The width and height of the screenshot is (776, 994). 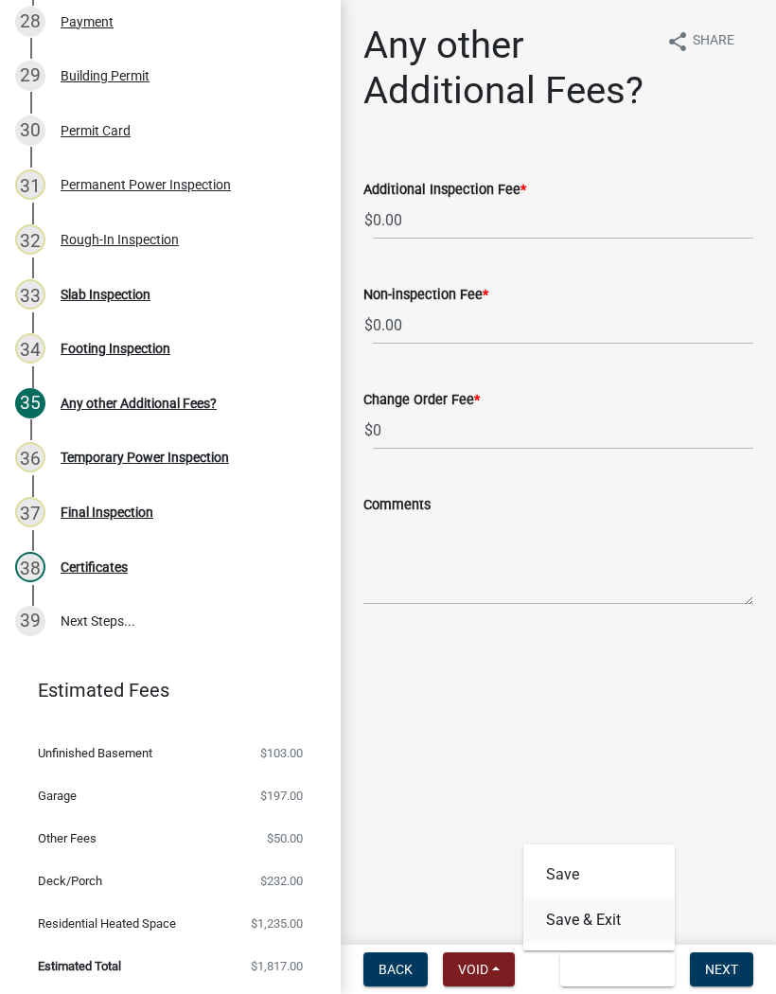 What do you see at coordinates (285, 837) in the screenshot?
I see `span: $50.00` at bounding box center [285, 837].